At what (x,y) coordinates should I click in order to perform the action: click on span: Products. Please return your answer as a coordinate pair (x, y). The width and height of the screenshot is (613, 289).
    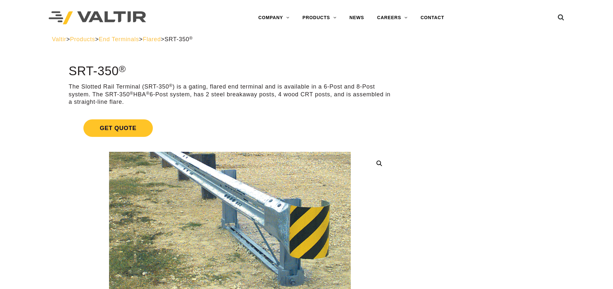
    Looking at the image, I should click on (82, 39).